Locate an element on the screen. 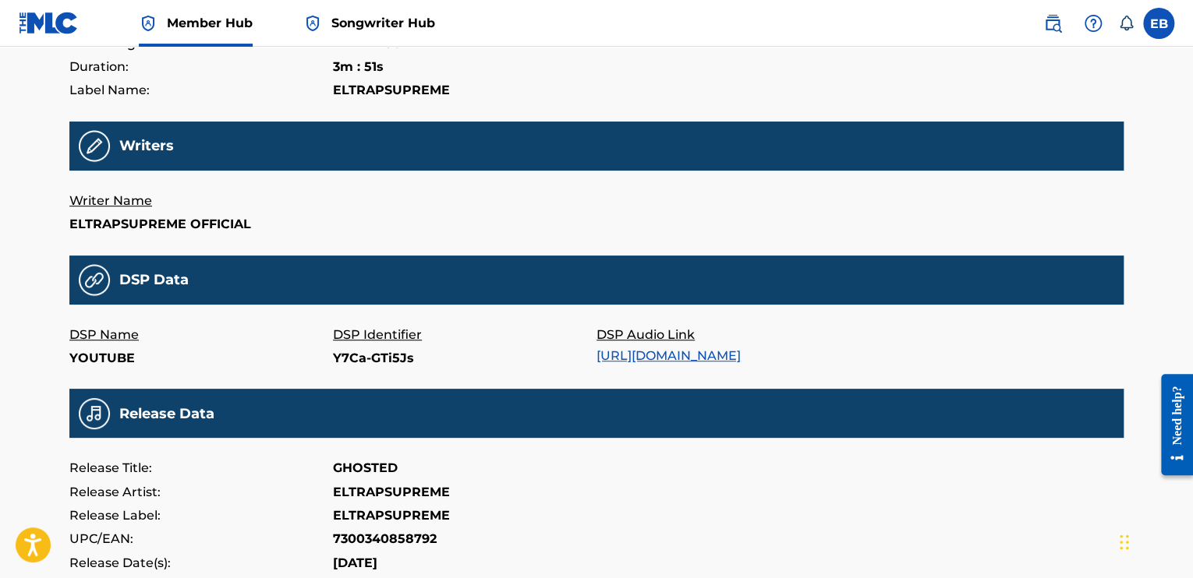 This screenshot has width=1193, height=578. p: Release Label: is located at coordinates (201, 516).